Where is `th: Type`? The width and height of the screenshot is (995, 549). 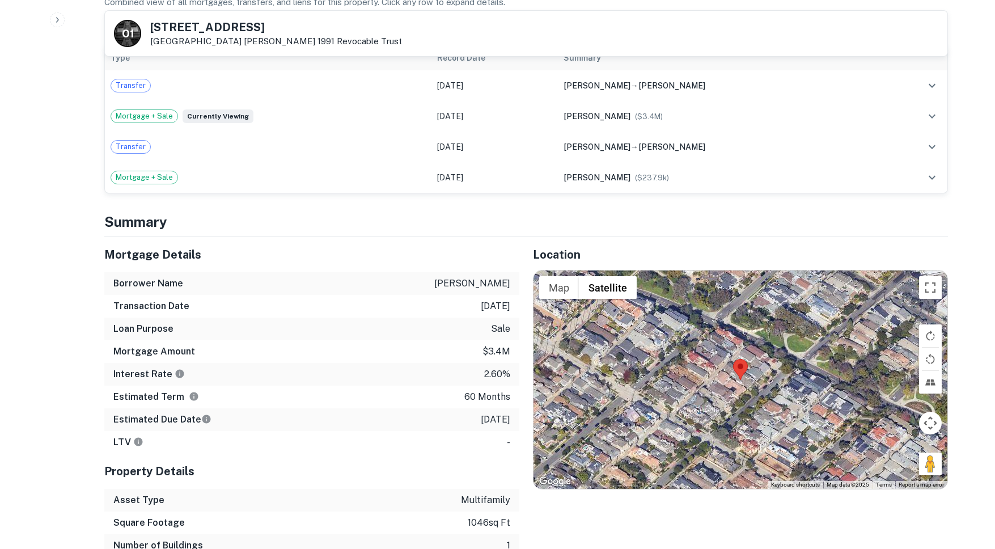 th: Type is located at coordinates (268, 58).